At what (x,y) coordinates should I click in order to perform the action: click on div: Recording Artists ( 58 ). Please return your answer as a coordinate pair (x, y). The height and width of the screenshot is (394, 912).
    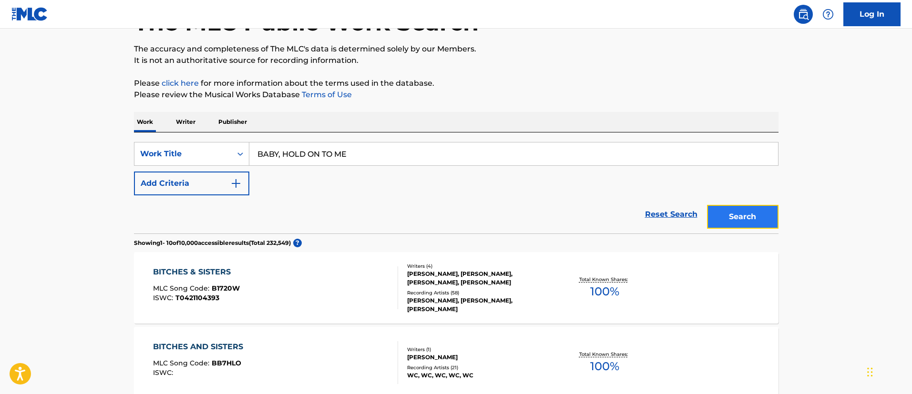
    Looking at the image, I should click on (479, 293).